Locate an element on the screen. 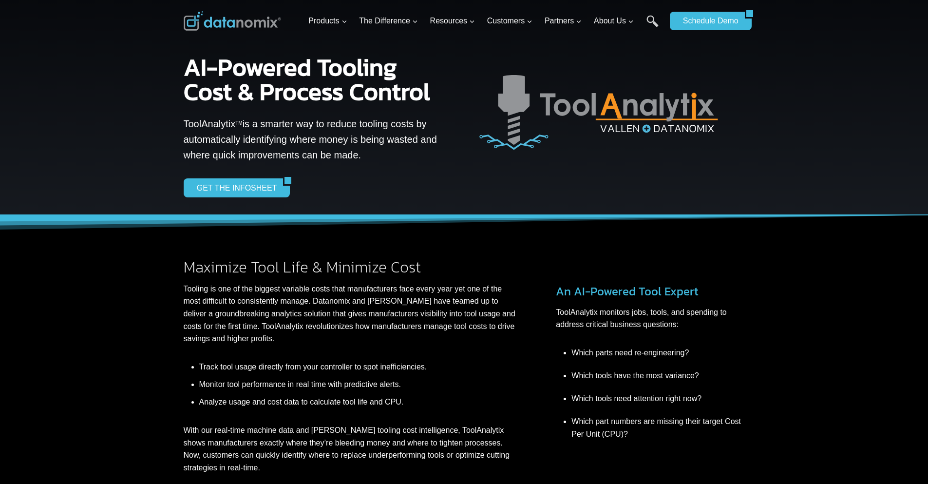  p: Tooling is one of the biggest variable costs that manufacturers face every year yet one of the mo... is located at coordinates (350, 314).